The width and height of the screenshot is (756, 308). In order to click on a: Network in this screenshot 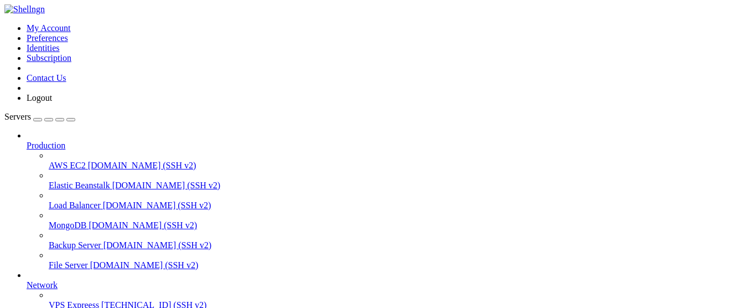, I will do `click(389, 285)`.